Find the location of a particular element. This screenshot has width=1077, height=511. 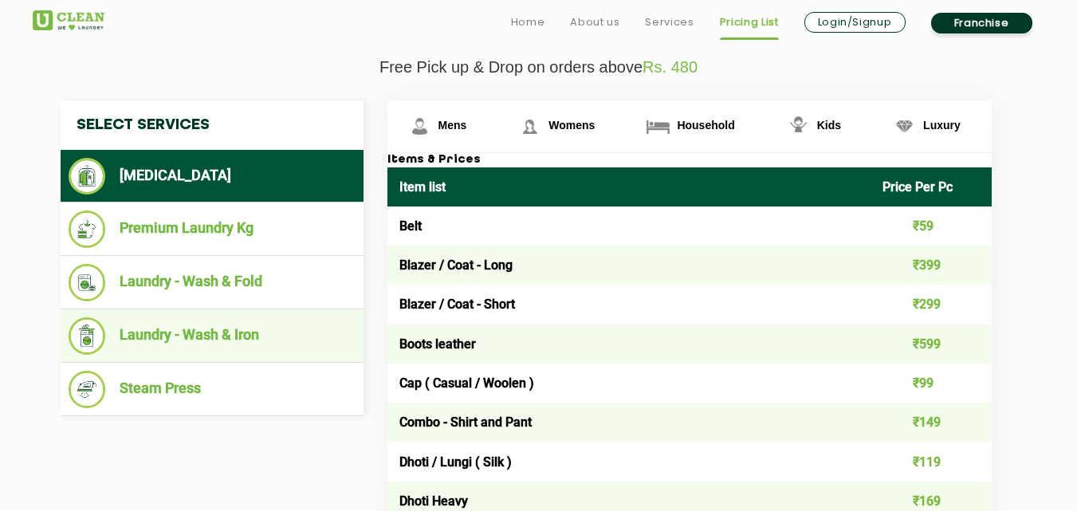

li: Laundry - Wash & Iron is located at coordinates (212, 336).